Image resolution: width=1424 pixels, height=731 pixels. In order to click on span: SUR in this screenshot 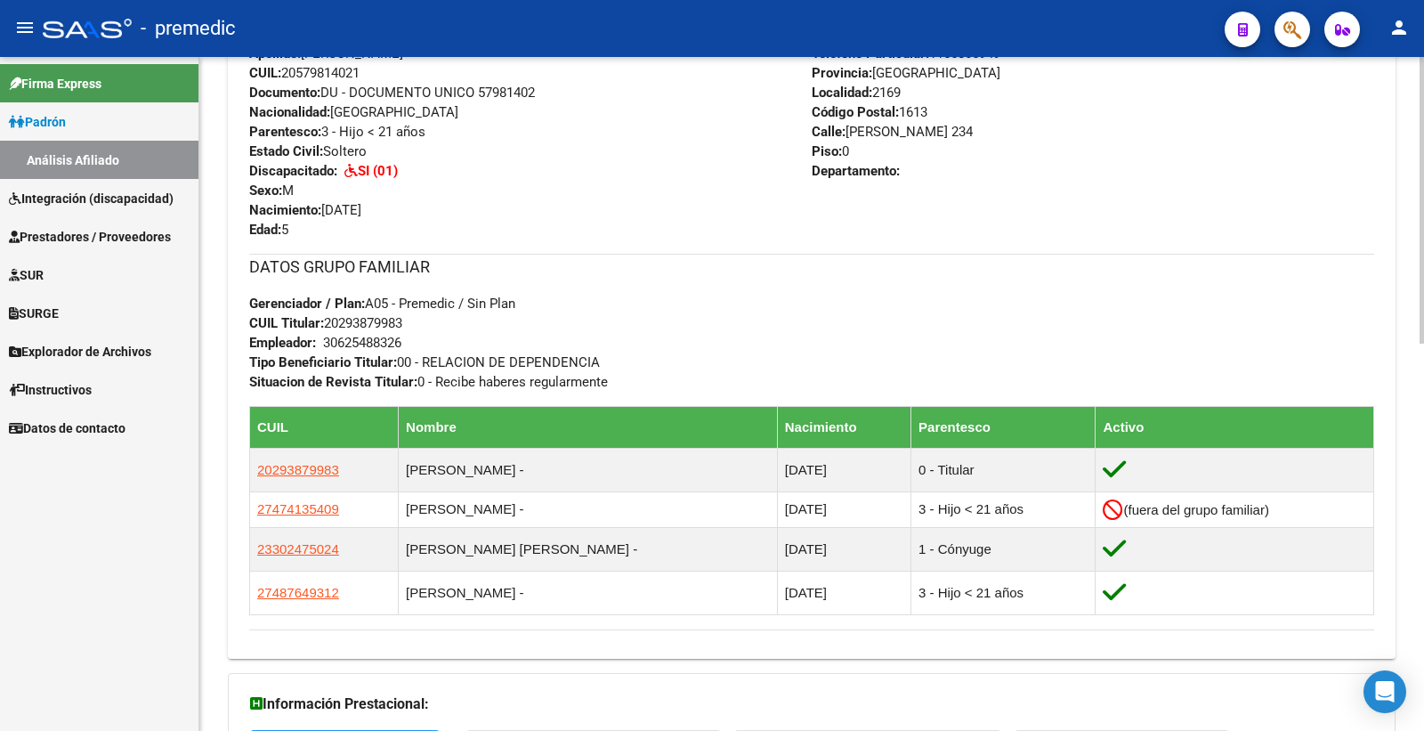, I will do `click(26, 275)`.